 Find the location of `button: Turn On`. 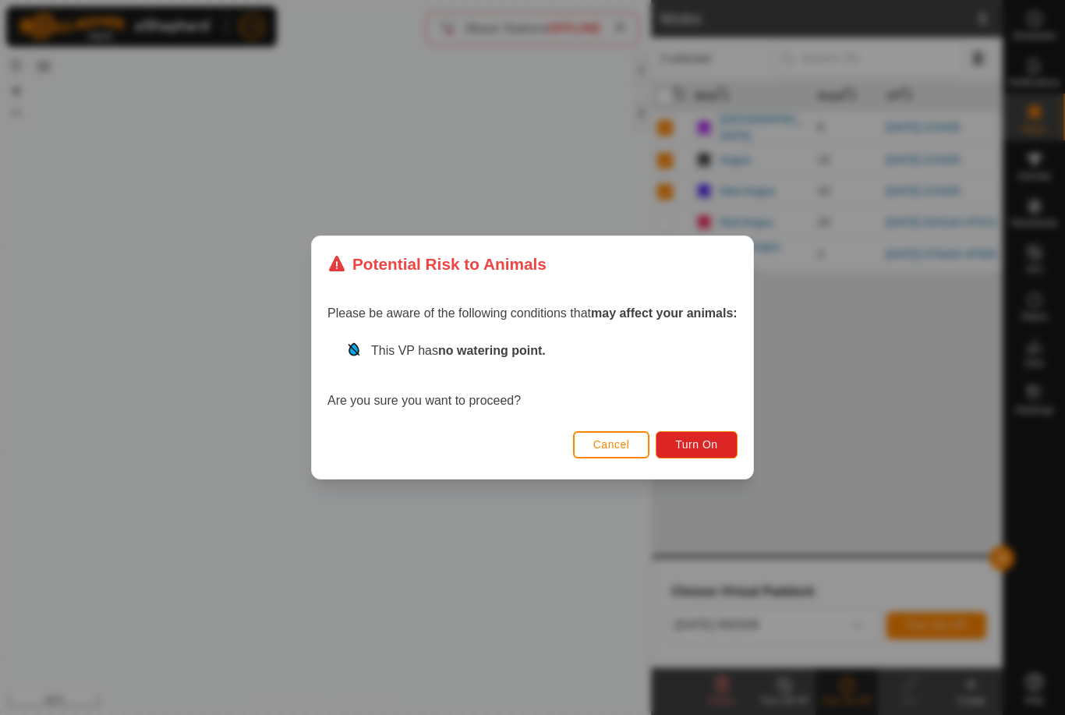

button: Turn On is located at coordinates (697, 445).